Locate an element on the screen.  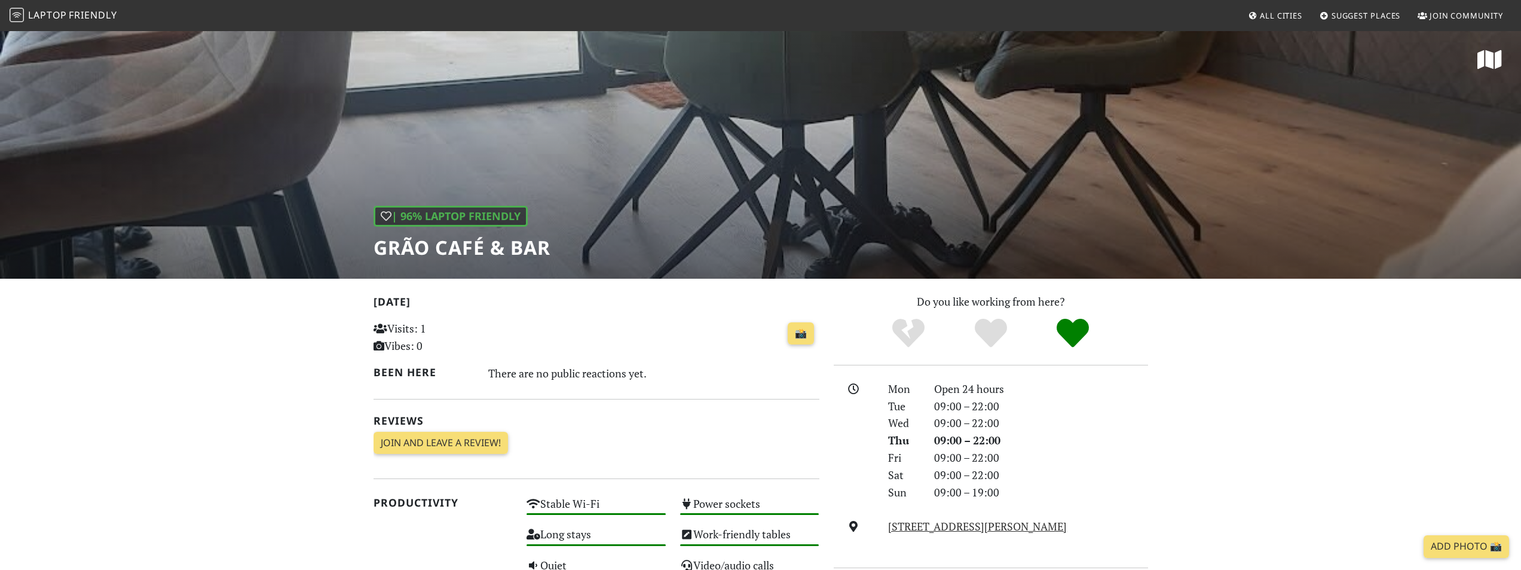
div: Open 24 hours is located at coordinates (1041, 389).